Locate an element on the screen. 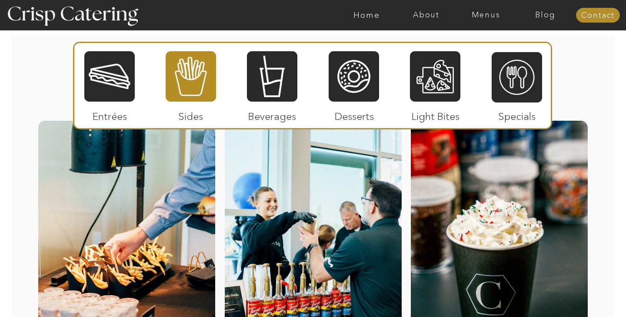 This screenshot has width=626, height=317. a: About is located at coordinates (426, 15).